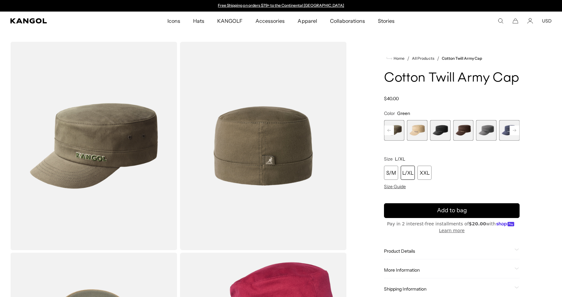 The width and height of the screenshot is (562, 297). What do you see at coordinates (451, 211) in the screenshot?
I see `button: Add to bag` at bounding box center [451, 211].